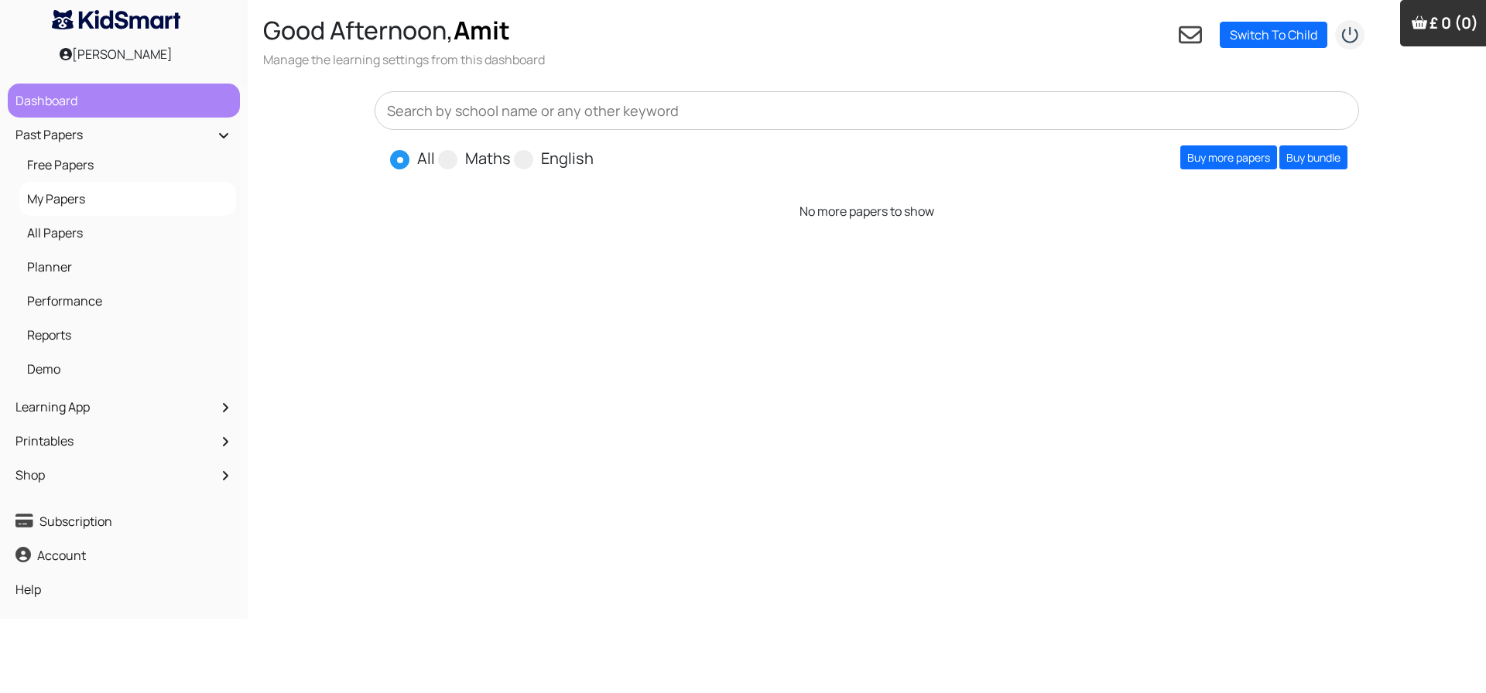  Describe the element at coordinates (124, 101) in the screenshot. I see `a: Dashboard` at that location.